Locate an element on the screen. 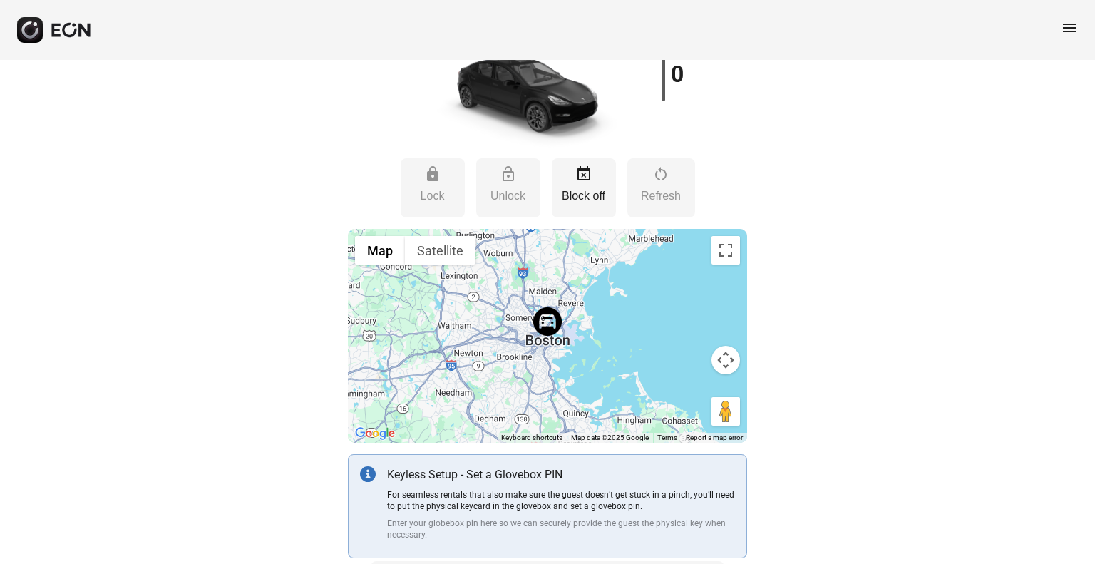  button: Block off is located at coordinates (584, 188).